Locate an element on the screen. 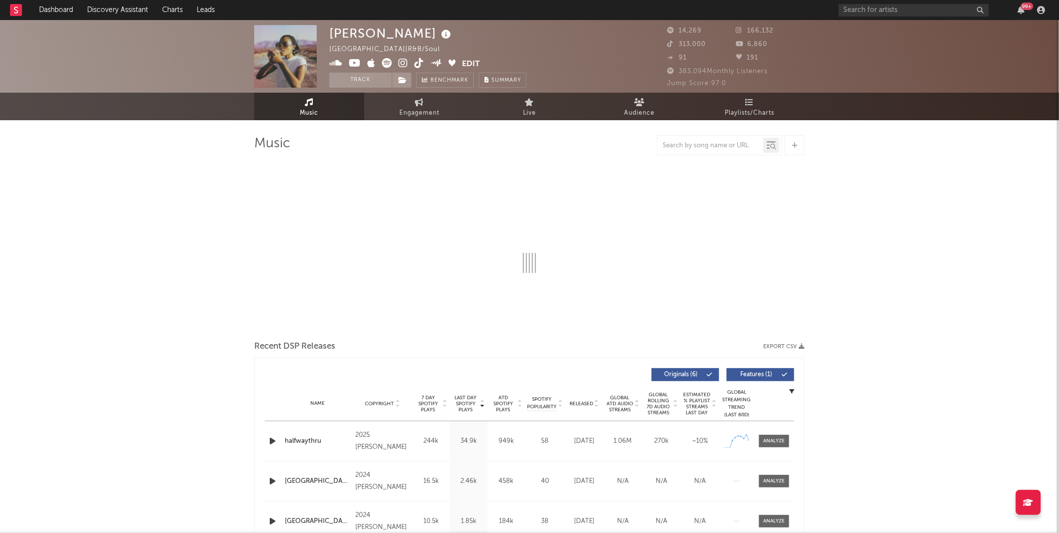 This screenshot has width=1059, height=533. div: 458k is located at coordinates (506, 481).